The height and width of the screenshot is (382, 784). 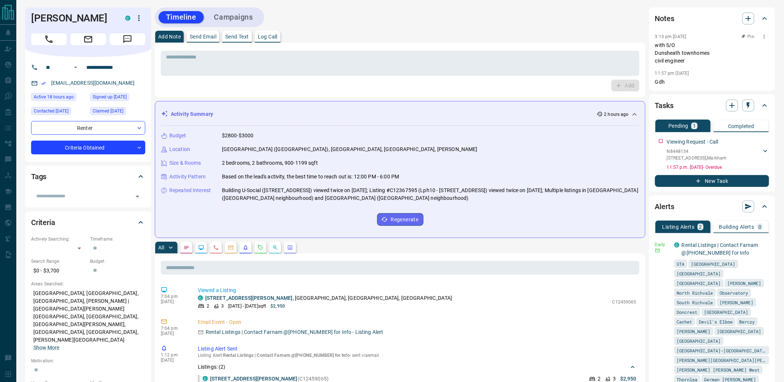 What do you see at coordinates (216, 248) in the screenshot?
I see `svg: Calls` at bounding box center [216, 248].